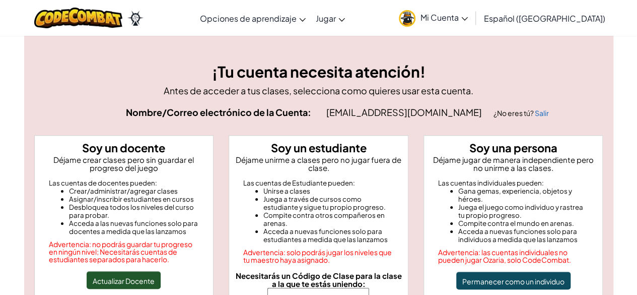 The image size is (637, 295). I want to click on font: Nombre/Correo electrónico de la Cuenta:, so click(219, 112).